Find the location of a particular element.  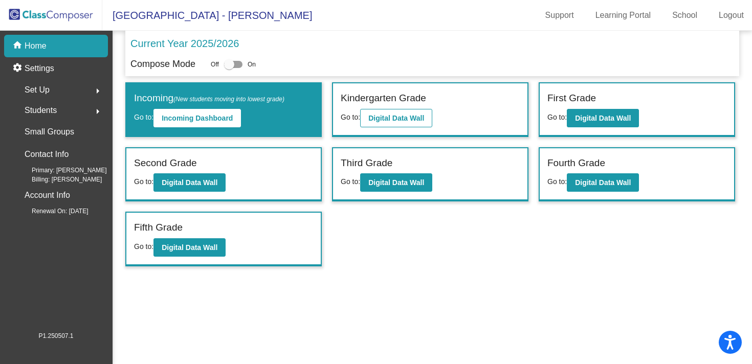

label: Third Grade is located at coordinates (366, 163).